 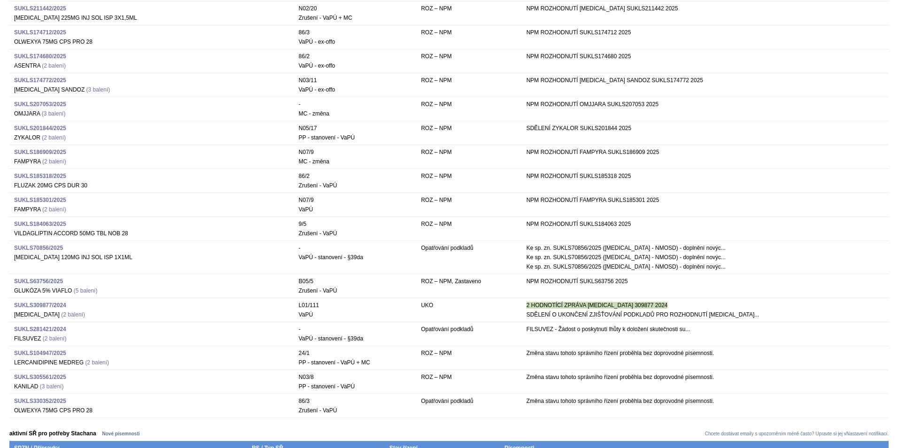 What do you see at coordinates (26, 386) in the screenshot?
I see `span: KANILAD` at bounding box center [26, 386].